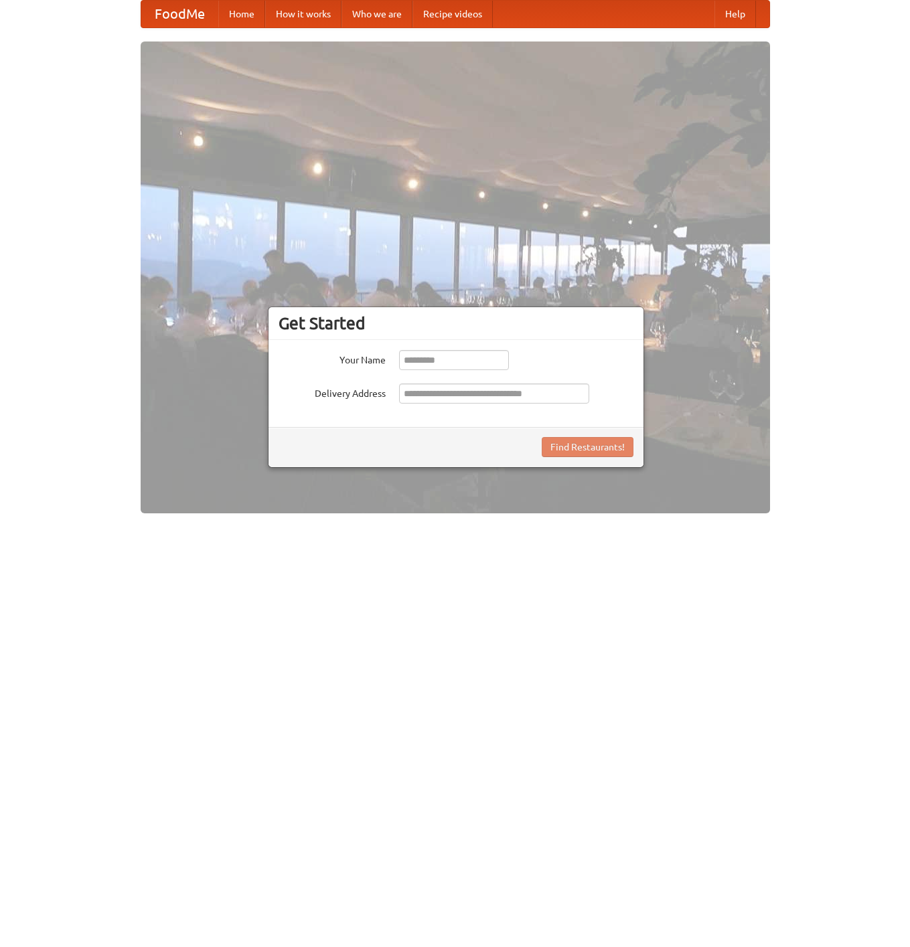  What do you see at coordinates (242, 14) in the screenshot?
I see `a: Home` at bounding box center [242, 14].